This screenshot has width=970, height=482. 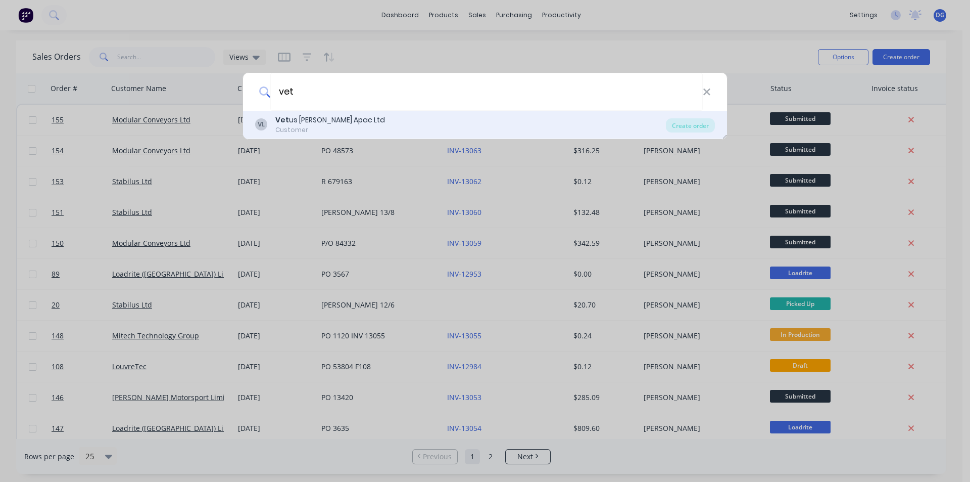 I want to click on div: Create order, so click(x=690, y=125).